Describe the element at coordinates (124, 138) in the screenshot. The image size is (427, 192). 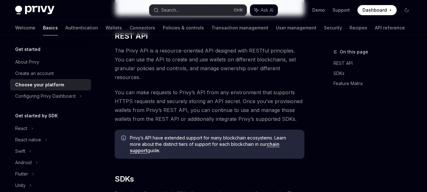
I see `svg: Info` at that location.